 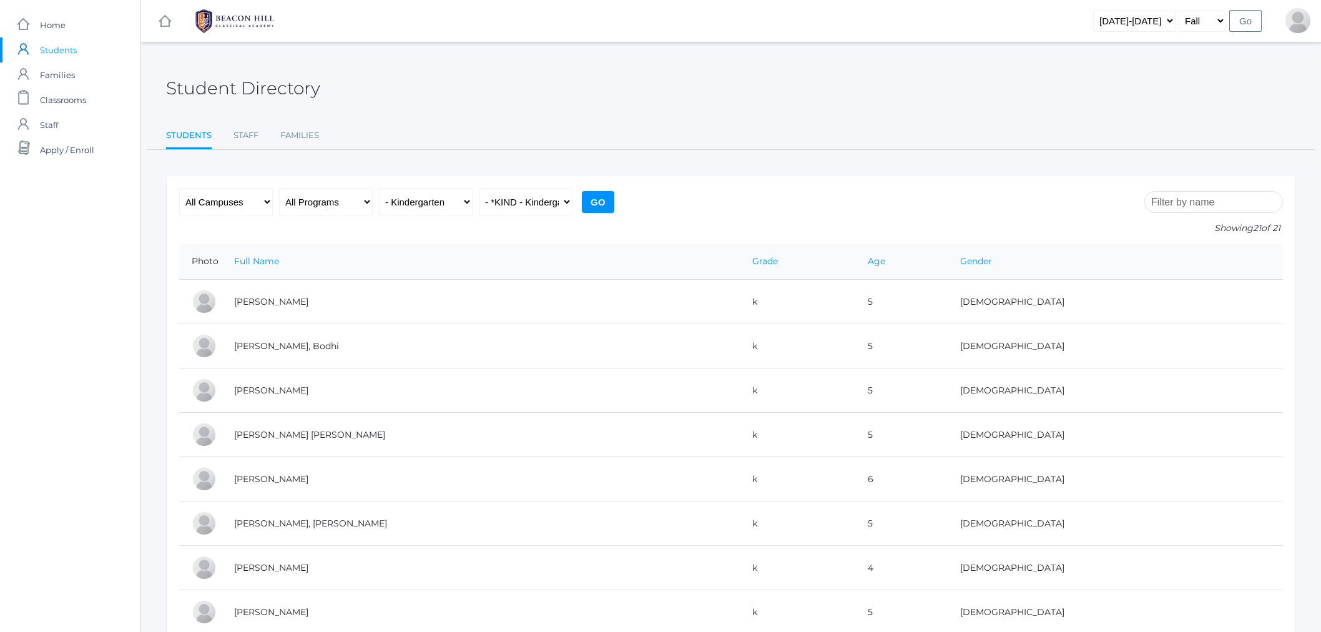 I want to click on div: Caitlin Tourje, so click(x=1298, y=21).